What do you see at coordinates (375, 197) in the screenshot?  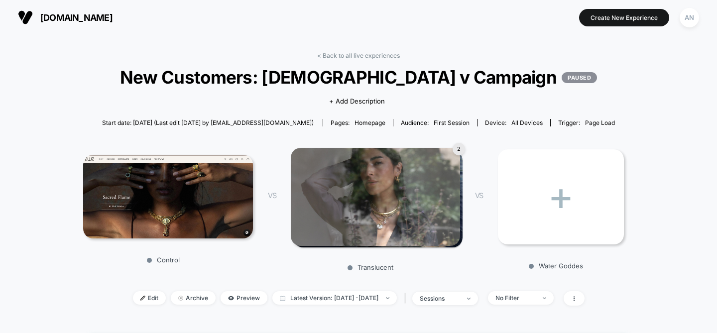 I see `img: Translucent main` at bounding box center [375, 197].